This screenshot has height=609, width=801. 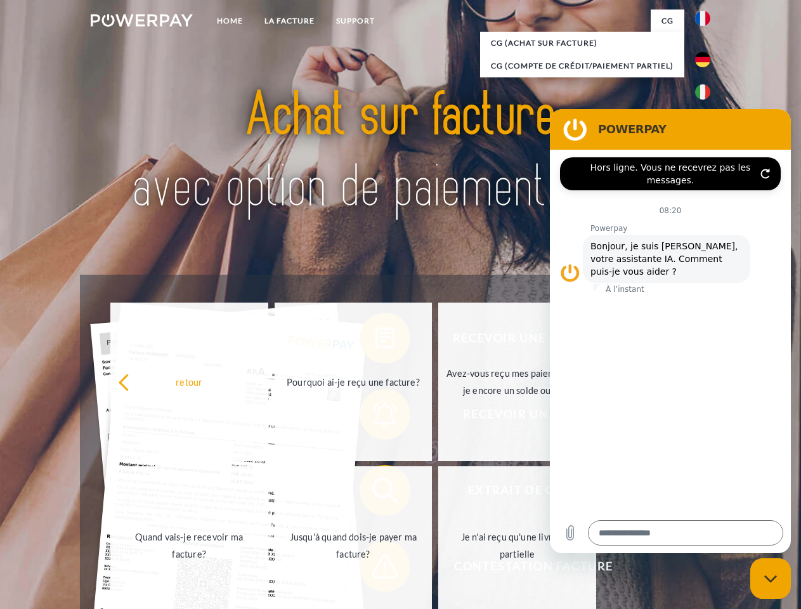 What do you see at coordinates (189, 545) in the screenshot?
I see `div: Quand vais-je recevoir ma facture?` at bounding box center [189, 545].